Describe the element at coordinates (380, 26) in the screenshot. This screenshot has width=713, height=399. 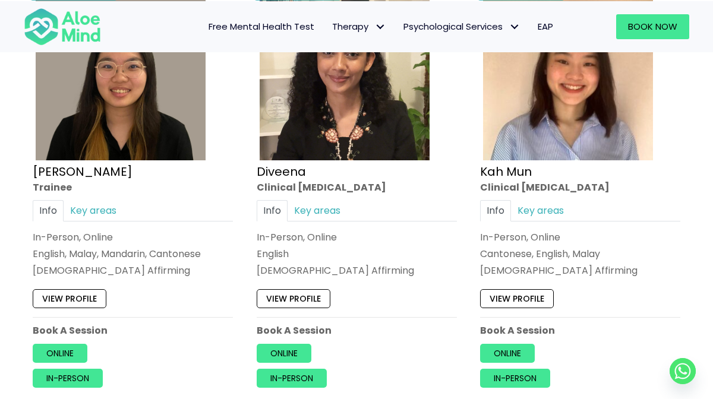
I see `span: Therapy: submenu` at that location.